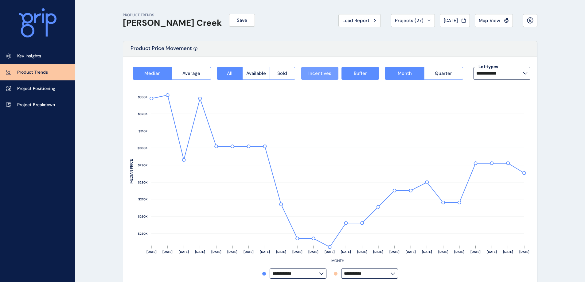  Describe the element at coordinates (143, 97) in the screenshot. I see `text: $330K` at that location.